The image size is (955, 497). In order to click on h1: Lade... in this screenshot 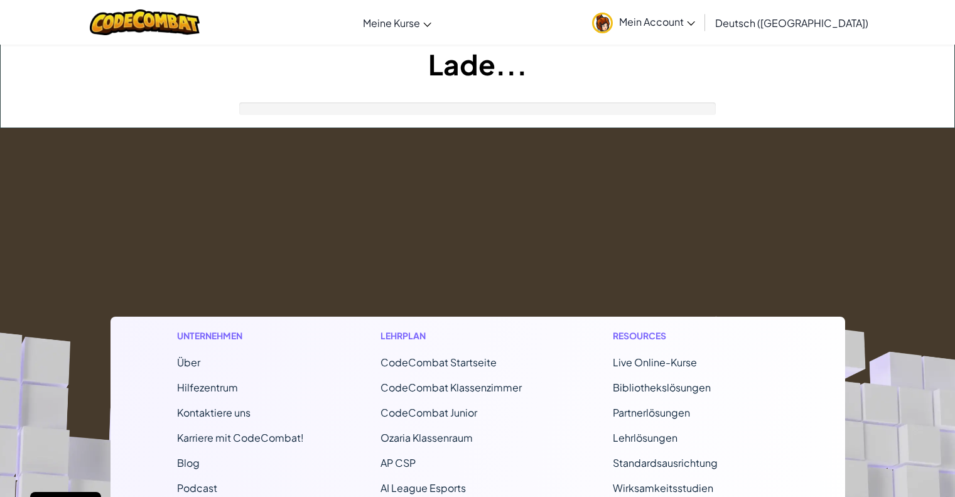, I will do `click(477, 64)`.